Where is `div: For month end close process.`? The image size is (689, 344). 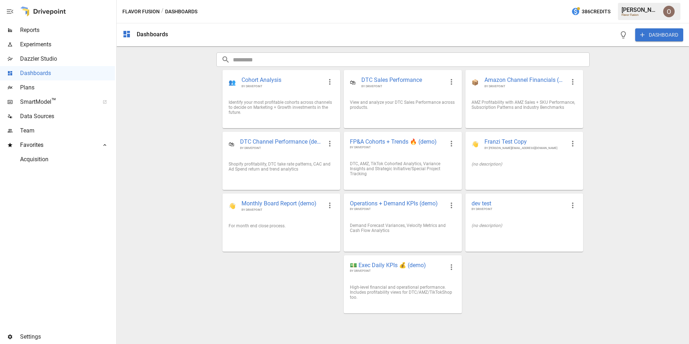
div: For month end close process. is located at coordinates (281, 226).